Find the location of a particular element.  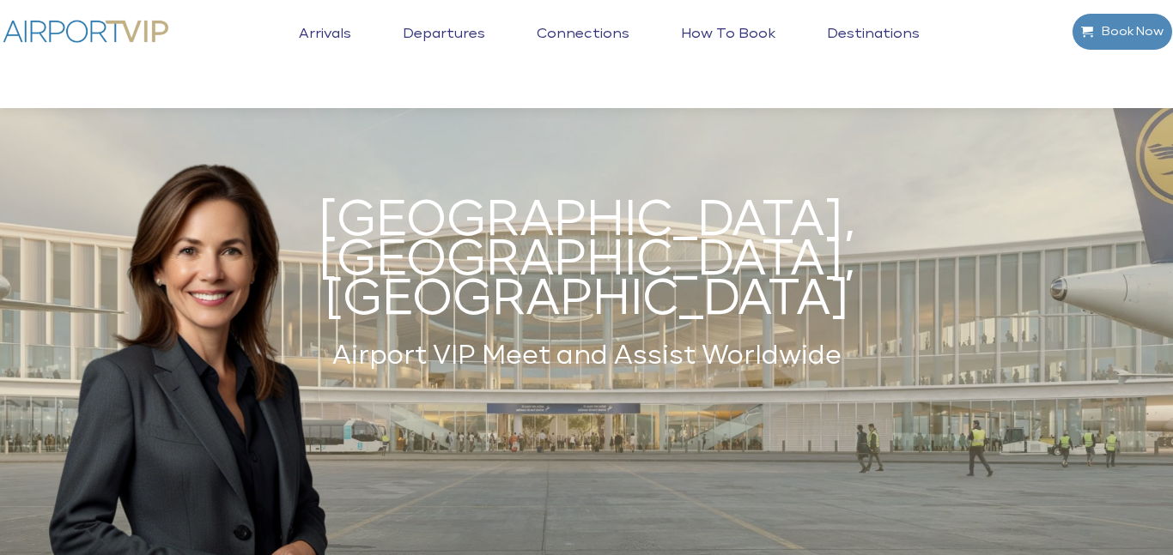

a: Book Now is located at coordinates (1122, 32).